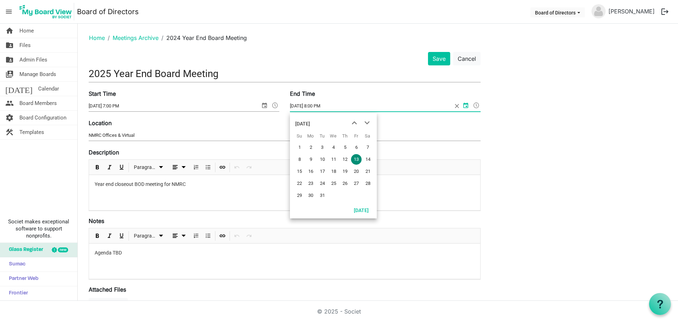  Describe the element at coordinates (300, 195) in the screenshot. I see `span: Sunday, December 29, 2024` at that location.